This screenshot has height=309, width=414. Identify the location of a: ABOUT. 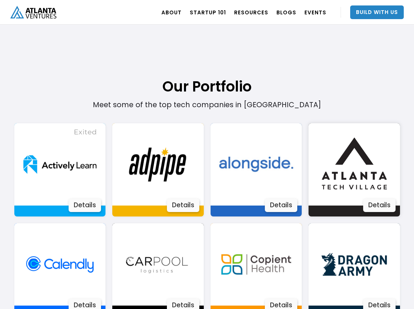
(172, 12).